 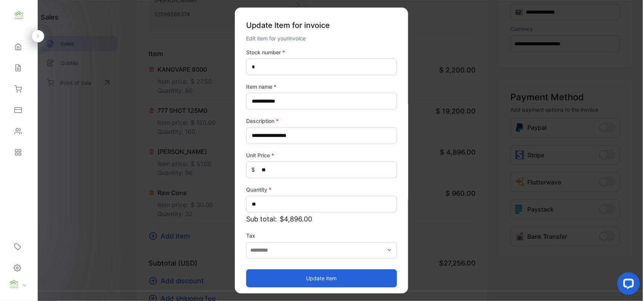 I want to click on img: profile, so click(x=14, y=284).